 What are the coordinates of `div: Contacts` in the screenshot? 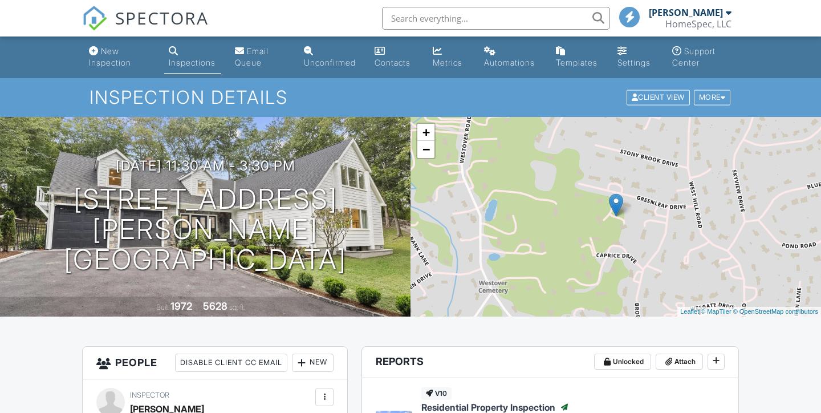 It's located at (392, 62).